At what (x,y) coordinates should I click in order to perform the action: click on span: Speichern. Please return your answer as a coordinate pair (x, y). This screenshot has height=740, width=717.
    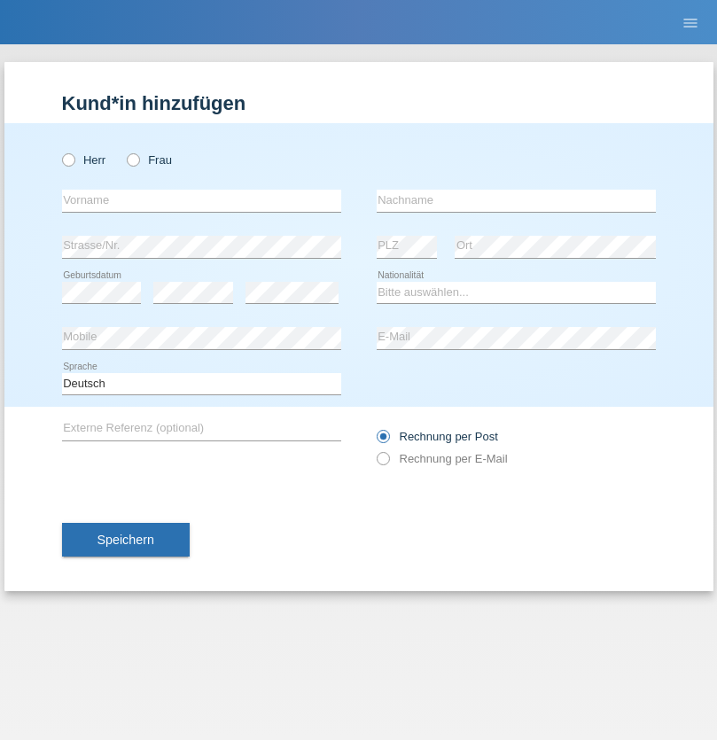
    Looking at the image, I should click on (126, 539).